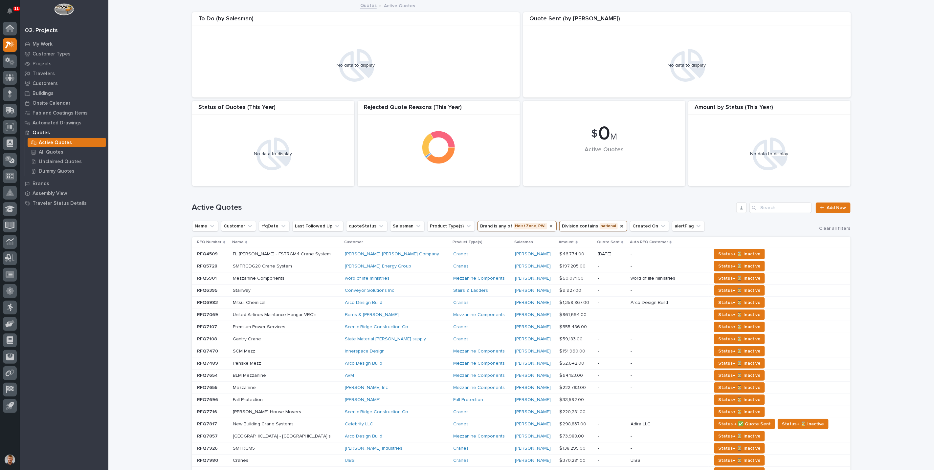 The width and height of the screenshot is (934, 470). Describe the element at coordinates (205, 226) in the screenshot. I see `button: Name` at that location.